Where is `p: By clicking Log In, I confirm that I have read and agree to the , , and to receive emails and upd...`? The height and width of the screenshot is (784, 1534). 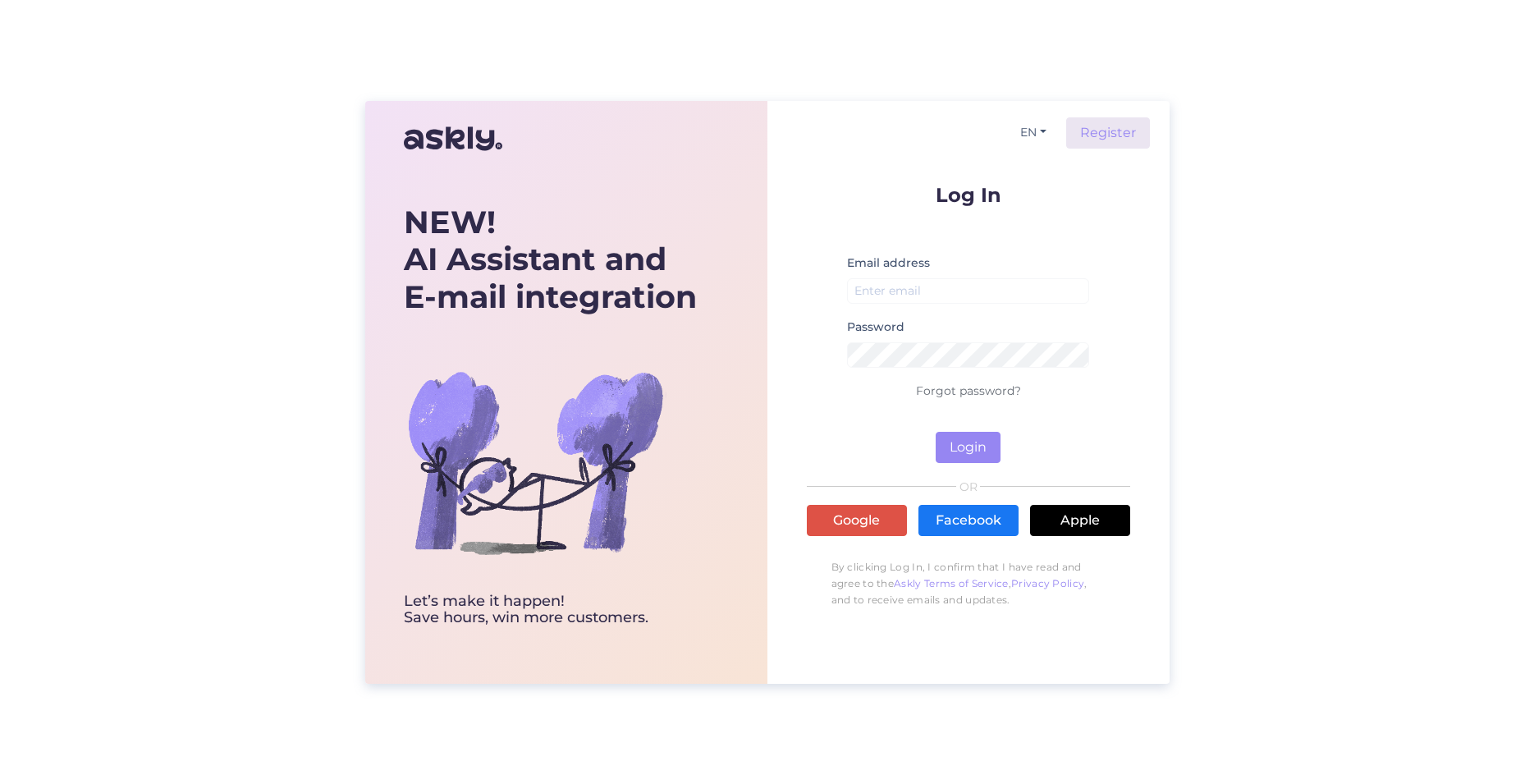
p: By clicking Log In, I confirm that I have read and agree to the , , and to receive emails and upd... is located at coordinates (969, 583).